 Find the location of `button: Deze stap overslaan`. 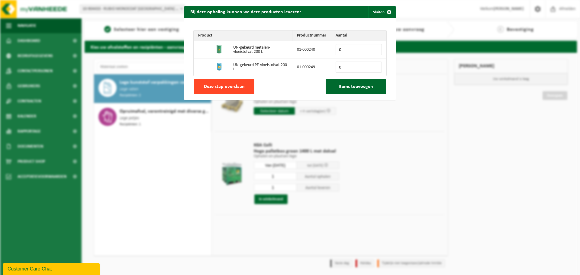

button: Deze stap overslaan is located at coordinates (224, 87).